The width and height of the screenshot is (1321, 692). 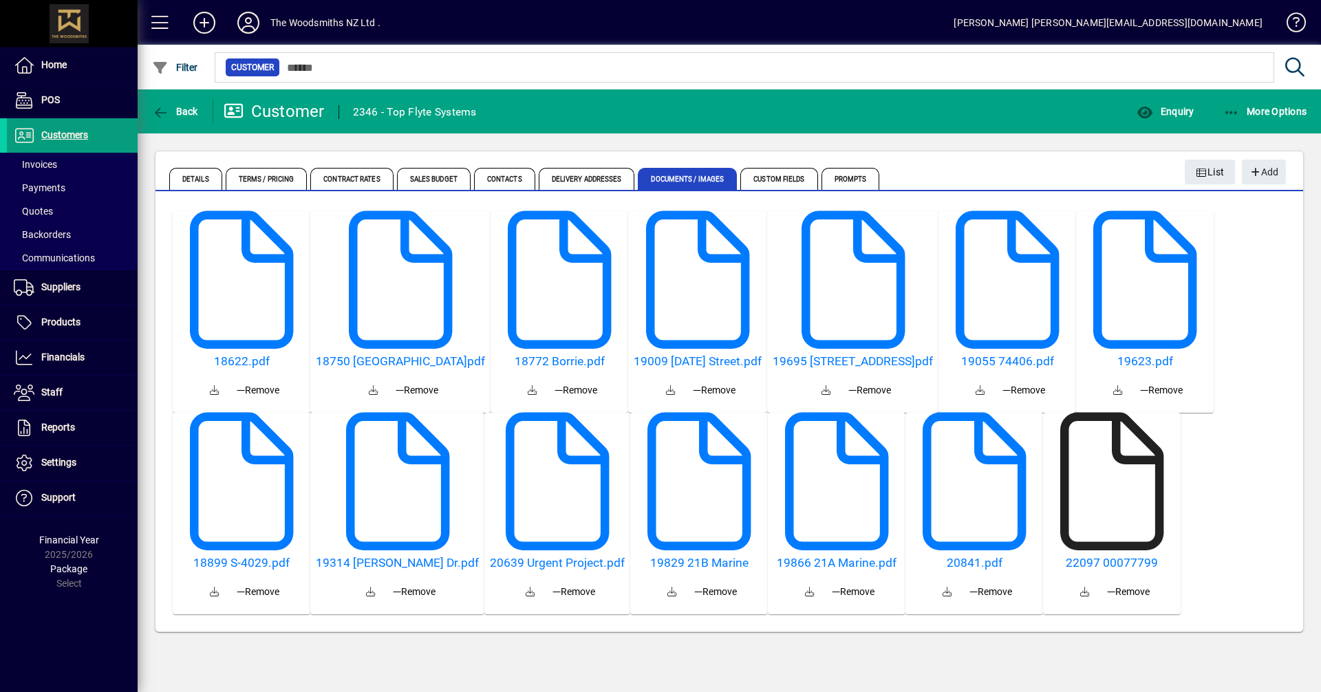 I want to click on a: Knowledge Base, so click(x=1290, y=25).